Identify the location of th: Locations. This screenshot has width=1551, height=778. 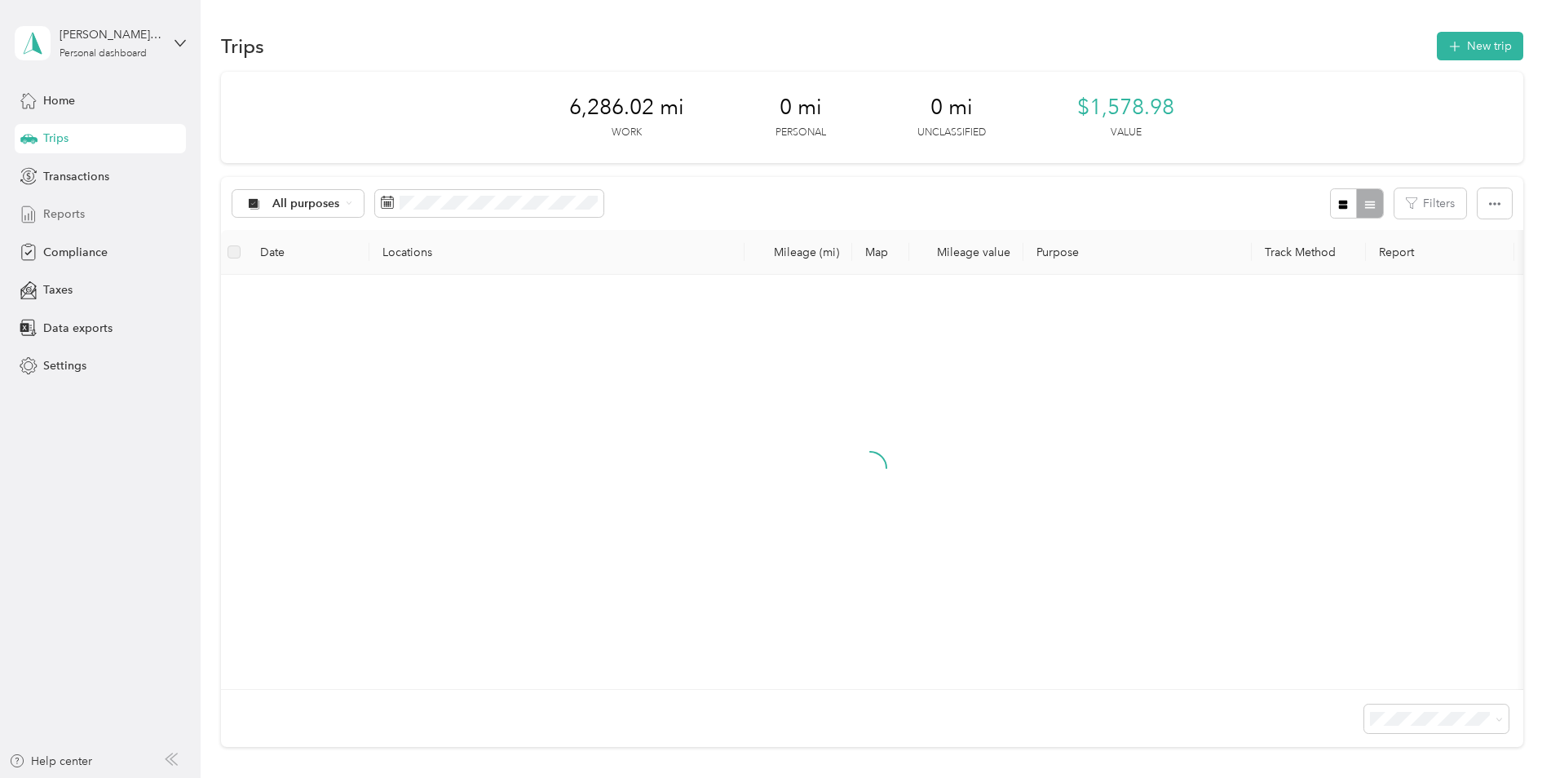
(557, 252).